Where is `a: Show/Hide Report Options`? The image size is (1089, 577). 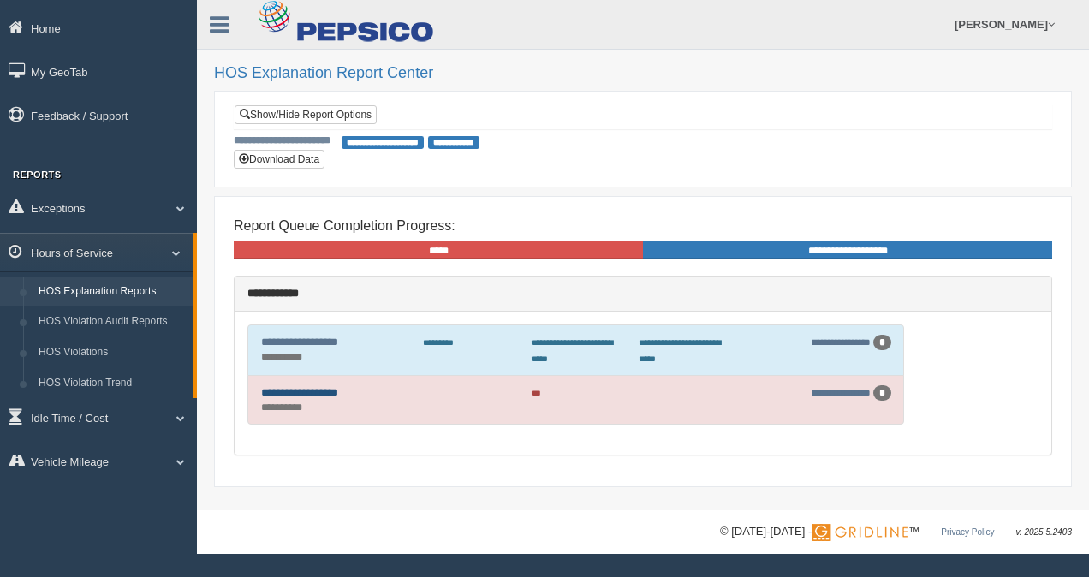
a: Show/Hide Report Options is located at coordinates (306, 115).